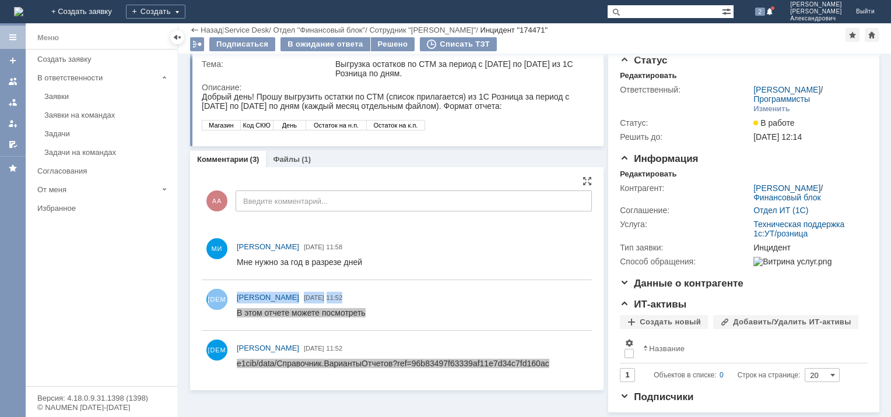 The height and width of the screenshot is (417, 891). I want to click on span: В работе, so click(774, 123).